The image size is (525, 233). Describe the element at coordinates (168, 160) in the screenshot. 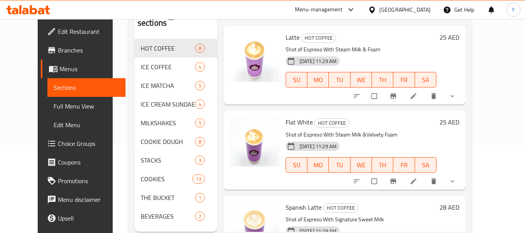

I see `div: STACKS` at that location.